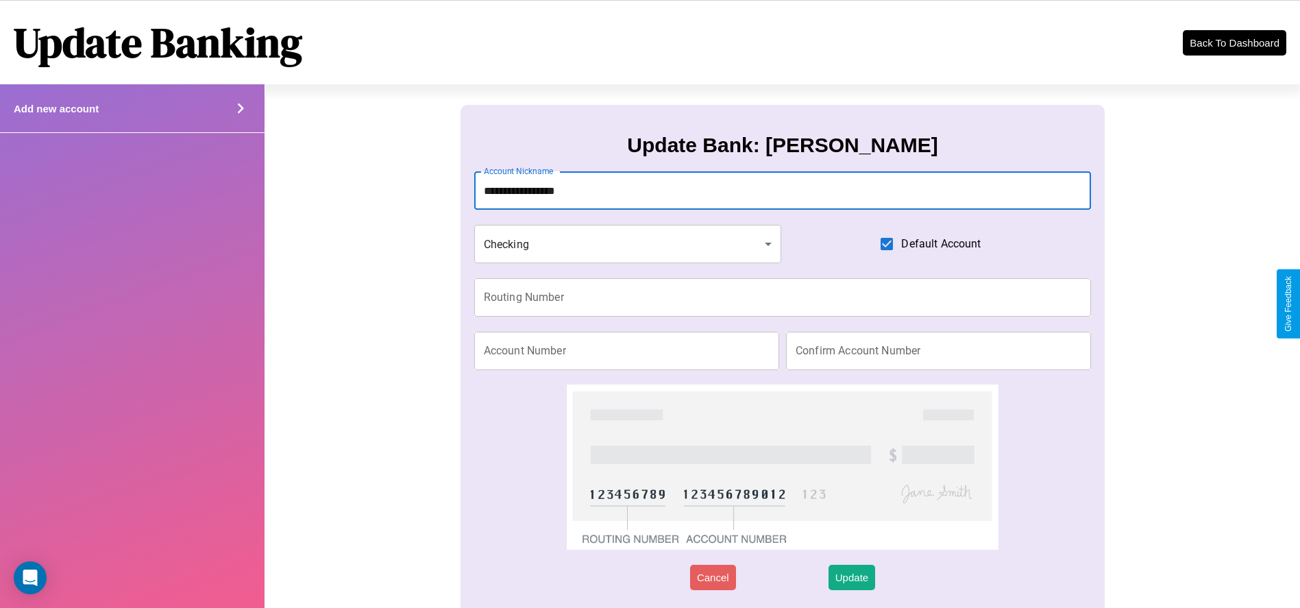  Describe the element at coordinates (519, 171) in the screenshot. I see `label: Account Nickname` at that location.